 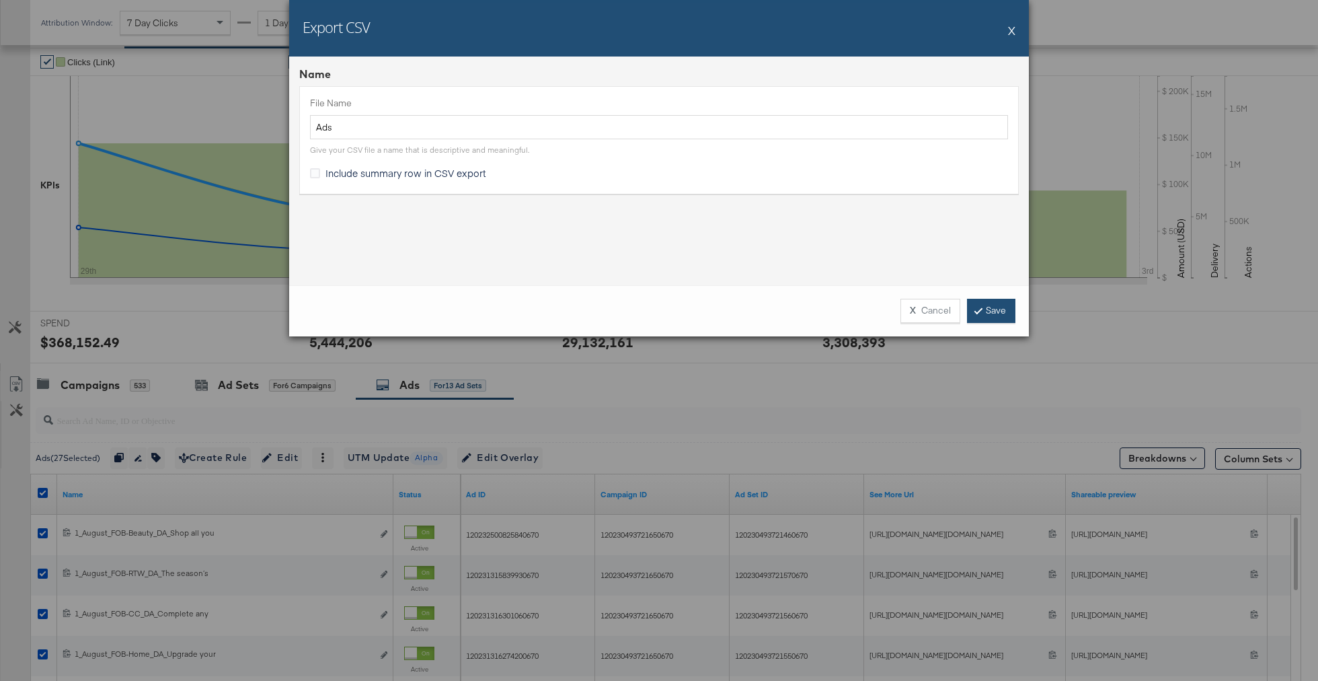 I want to click on button: XCancel, so click(x=930, y=311).